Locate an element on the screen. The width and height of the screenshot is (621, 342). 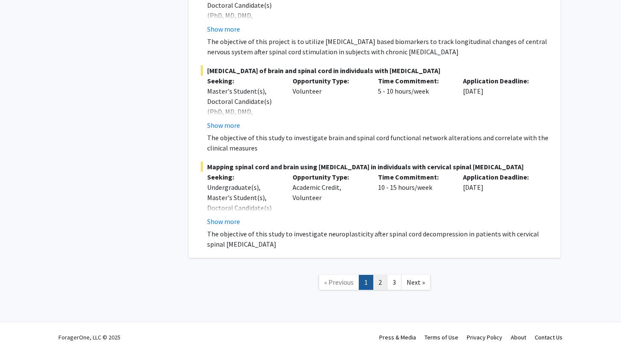
div: 10 - 15 hours/week is located at coordinates (414, 199).